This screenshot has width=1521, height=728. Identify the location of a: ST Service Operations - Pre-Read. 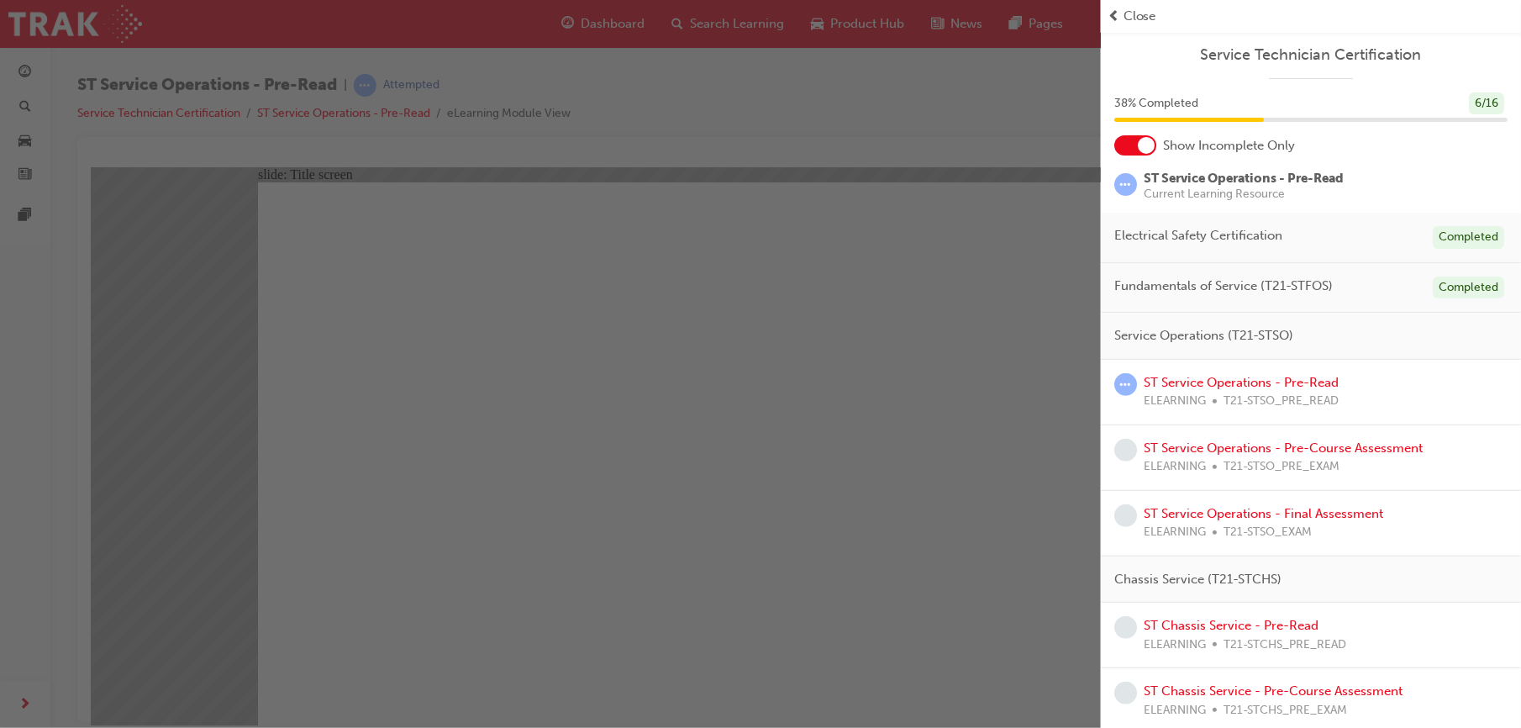
(1241, 382).